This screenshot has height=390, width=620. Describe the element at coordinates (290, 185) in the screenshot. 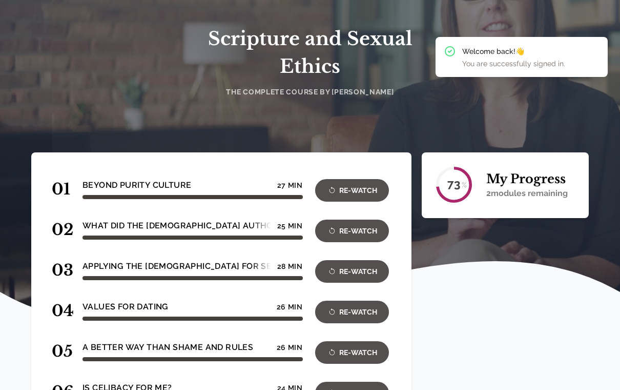

I see `h4: 27 min` at that location.